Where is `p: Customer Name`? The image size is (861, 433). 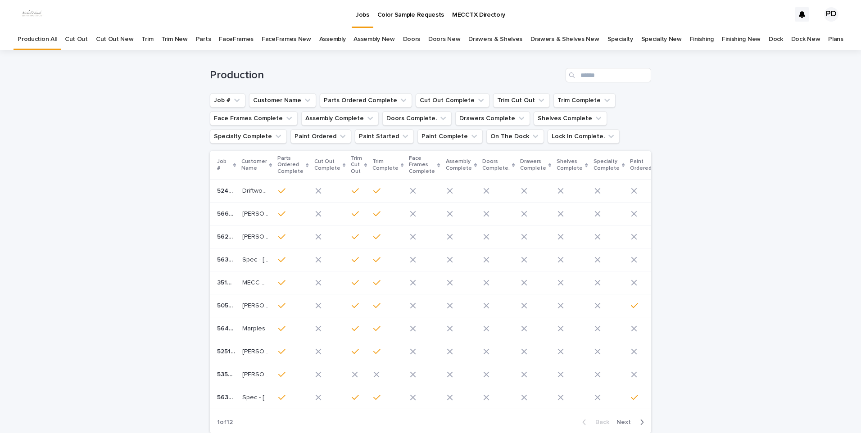 p: Customer Name is located at coordinates (254, 165).